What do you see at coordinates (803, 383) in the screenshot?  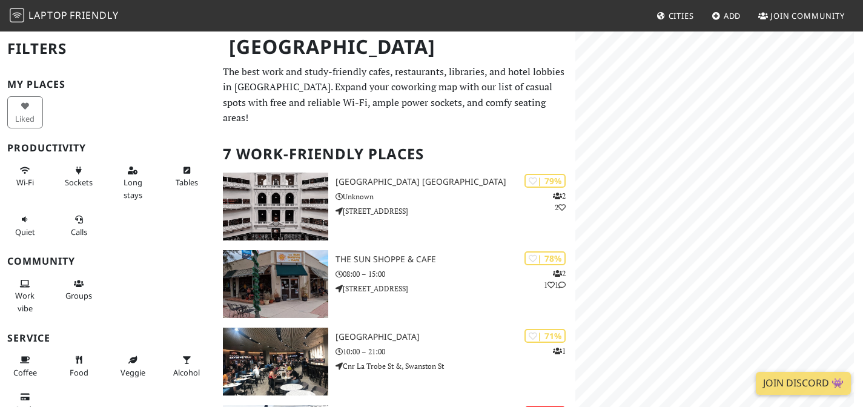 I see `a: Join Discord 👾` at bounding box center [803, 383].